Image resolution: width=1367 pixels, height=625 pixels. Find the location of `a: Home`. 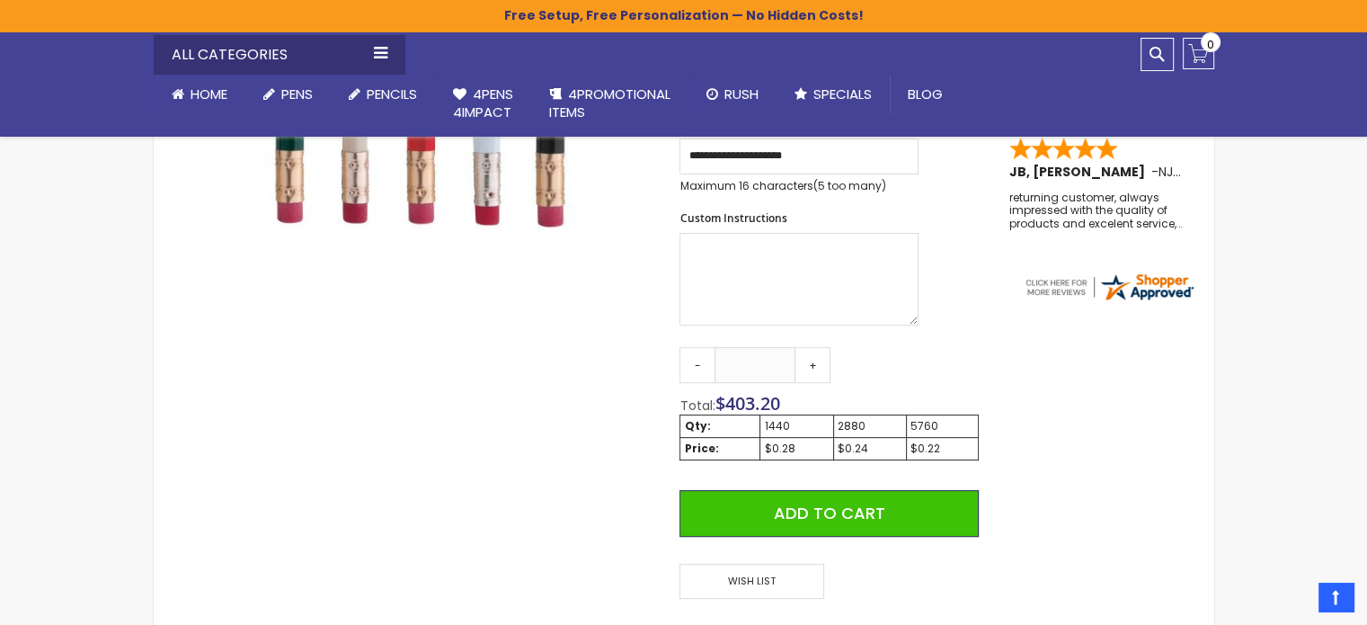

a: Home is located at coordinates (200, 94).